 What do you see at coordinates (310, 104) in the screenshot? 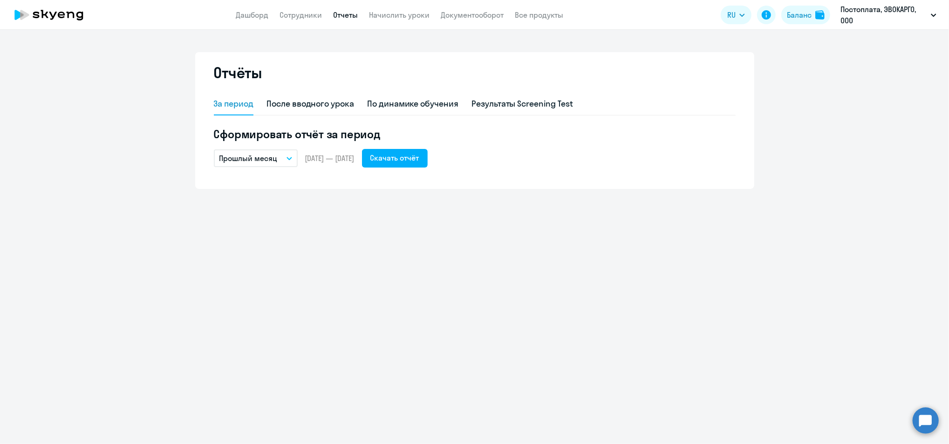
I see `div: После вводного урока` at bounding box center [310, 104].